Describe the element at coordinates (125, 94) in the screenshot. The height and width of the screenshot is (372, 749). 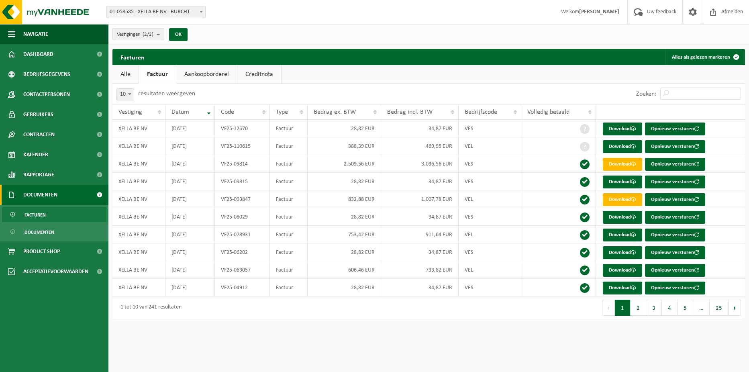
I see `span: 10` at that location.